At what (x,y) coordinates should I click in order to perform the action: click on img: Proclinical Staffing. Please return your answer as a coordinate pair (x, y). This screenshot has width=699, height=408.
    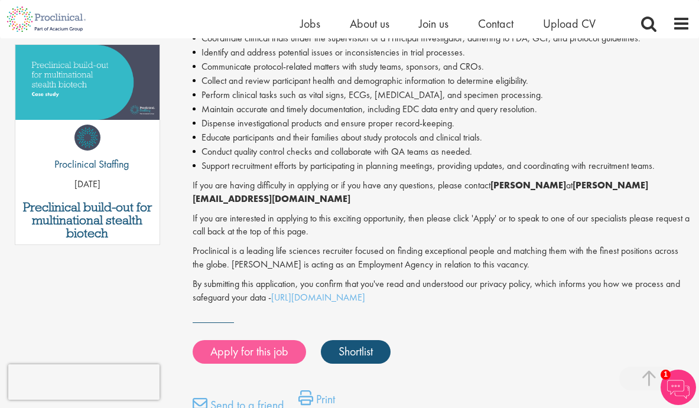
    Looking at the image, I should click on (87, 138).